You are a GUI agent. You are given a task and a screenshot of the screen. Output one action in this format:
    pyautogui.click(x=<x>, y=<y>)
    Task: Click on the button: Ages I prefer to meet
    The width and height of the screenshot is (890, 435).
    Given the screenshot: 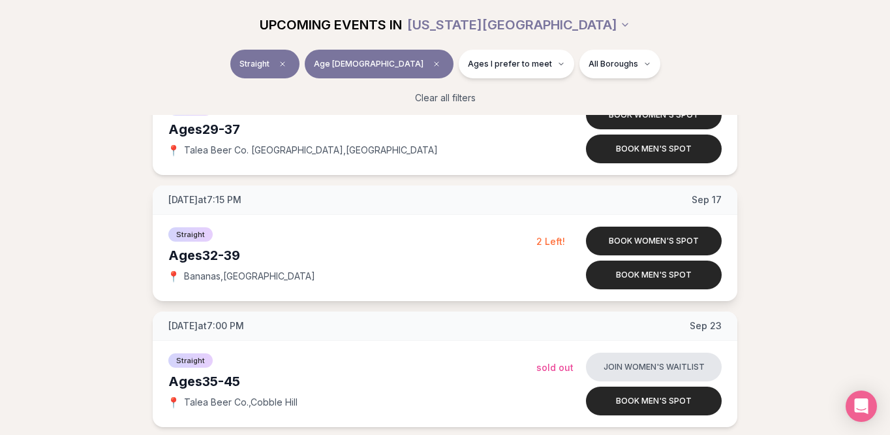 What is the action you would take?
    pyautogui.click(x=516, y=64)
    